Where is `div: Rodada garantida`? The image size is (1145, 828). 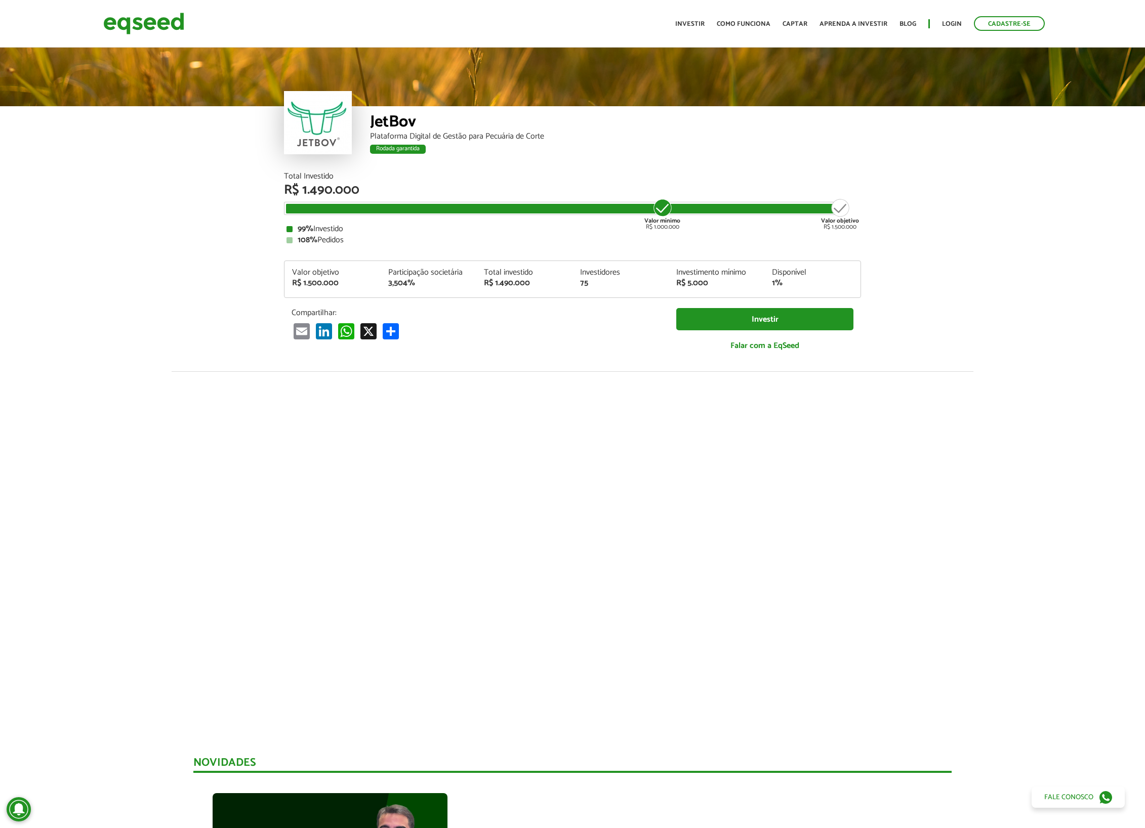 div: Rodada garantida is located at coordinates (398, 149).